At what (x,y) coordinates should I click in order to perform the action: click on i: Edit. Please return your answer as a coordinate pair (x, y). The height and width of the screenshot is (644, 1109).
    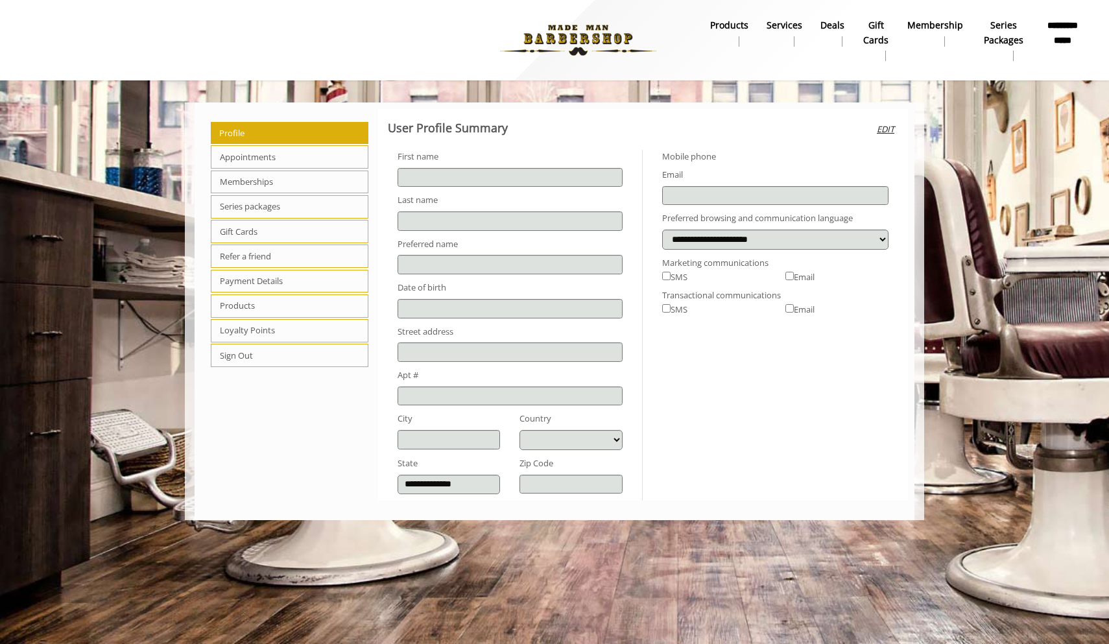
    Looking at the image, I should click on (885, 129).